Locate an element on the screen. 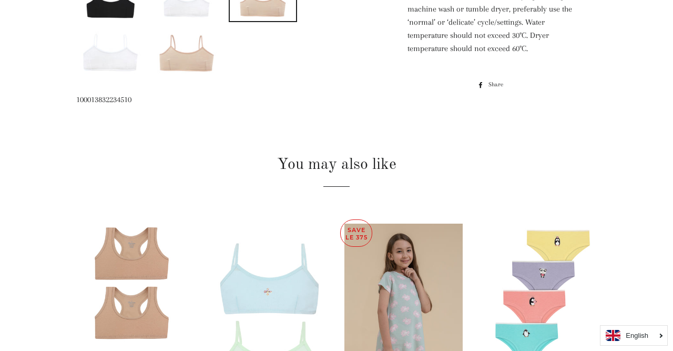 The width and height of the screenshot is (673, 351). p: Save LE 375 is located at coordinates (356, 233).